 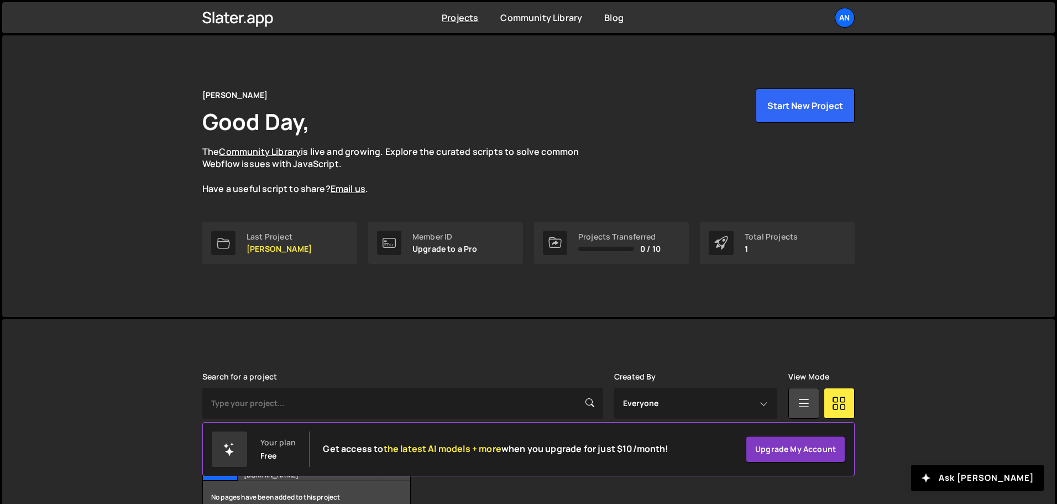 What do you see at coordinates (614, 18) in the screenshot?
I see `a: Blog` at bounding box center [614, 18].